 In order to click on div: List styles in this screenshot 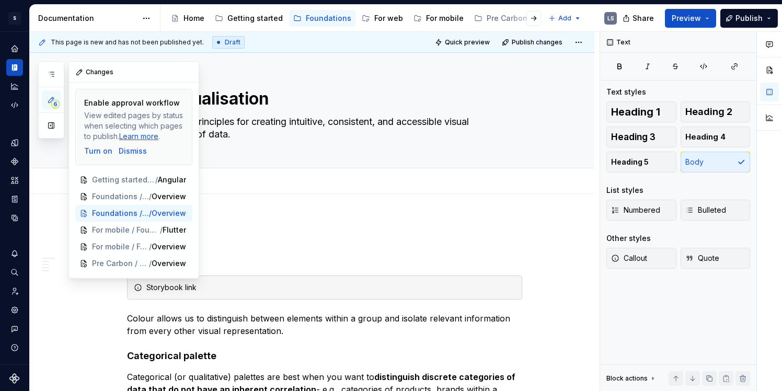, I will do `click(625, 190)`.